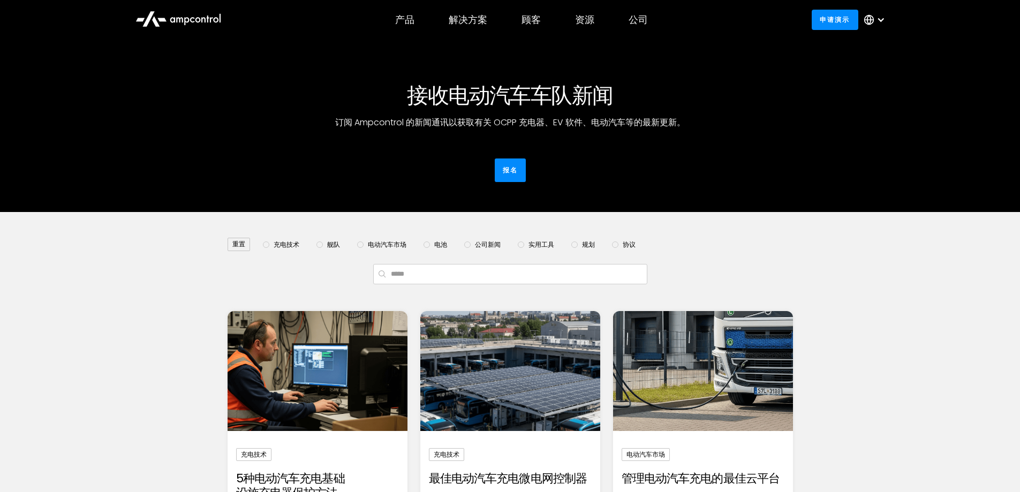 The width and height of the screenshot is (1020, 492). I want to click on font: 资源, so click(585, 19).